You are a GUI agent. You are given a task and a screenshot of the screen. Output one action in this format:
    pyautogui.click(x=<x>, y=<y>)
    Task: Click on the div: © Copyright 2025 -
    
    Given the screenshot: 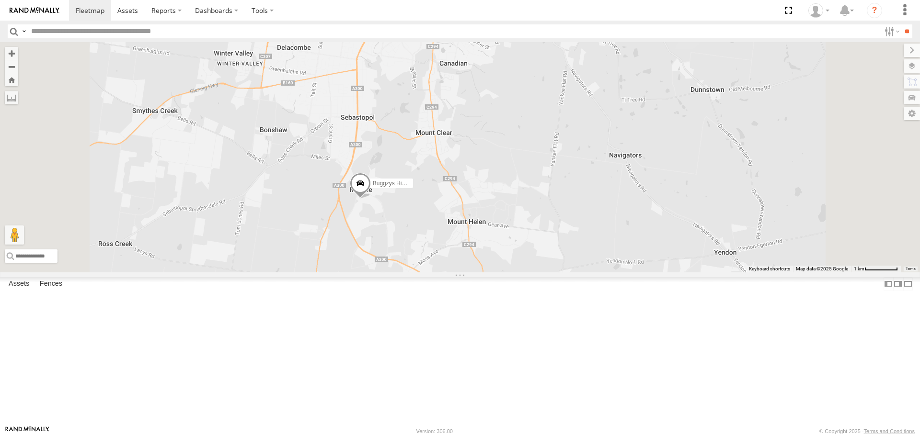 What is the action you would take?
    pyautogui.click(x=866, y=432)
    